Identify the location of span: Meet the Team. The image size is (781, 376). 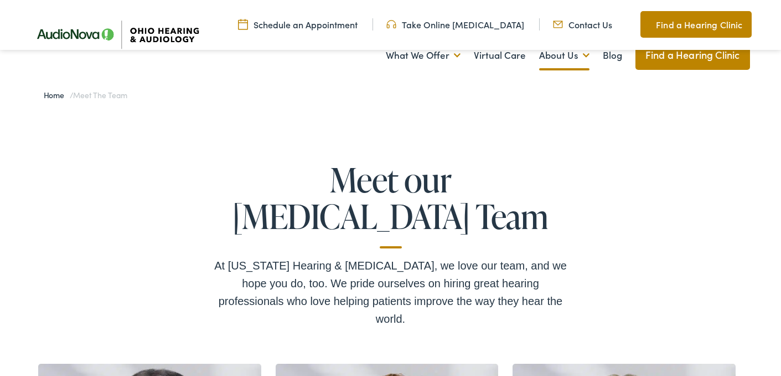
(100, 95).